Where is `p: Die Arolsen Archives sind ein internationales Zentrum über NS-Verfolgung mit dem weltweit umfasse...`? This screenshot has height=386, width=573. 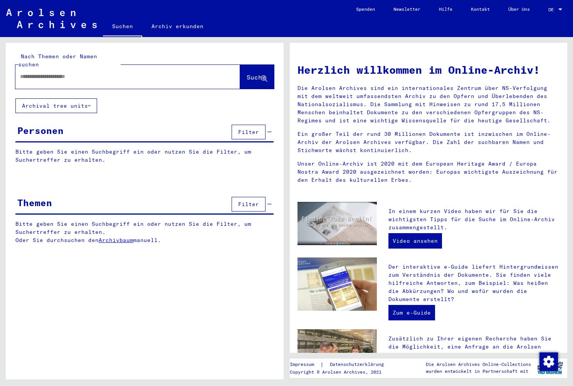 p: Die Arolsen Archives sind ein internationales Zentrum über NS-Verfolgung mit dem weltweit umfasse... is located at coordinates (429, 104).